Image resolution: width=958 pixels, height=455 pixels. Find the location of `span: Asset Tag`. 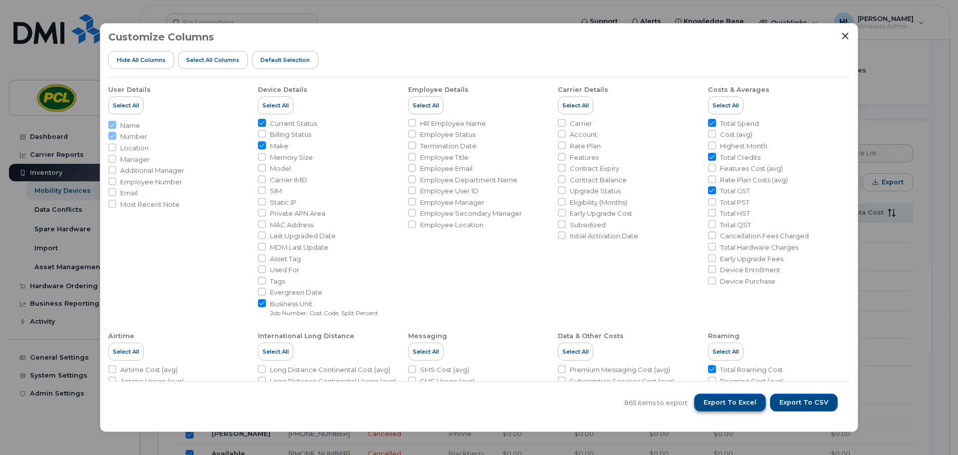

span: Asset Tag is located at coordinates (285, 258).